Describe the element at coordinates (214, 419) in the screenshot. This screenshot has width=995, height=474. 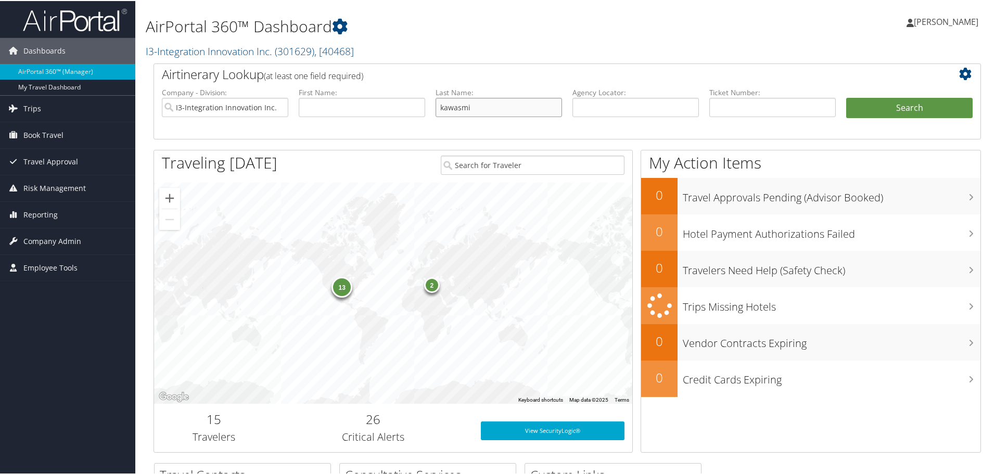
I see `h2: 15` at that location.